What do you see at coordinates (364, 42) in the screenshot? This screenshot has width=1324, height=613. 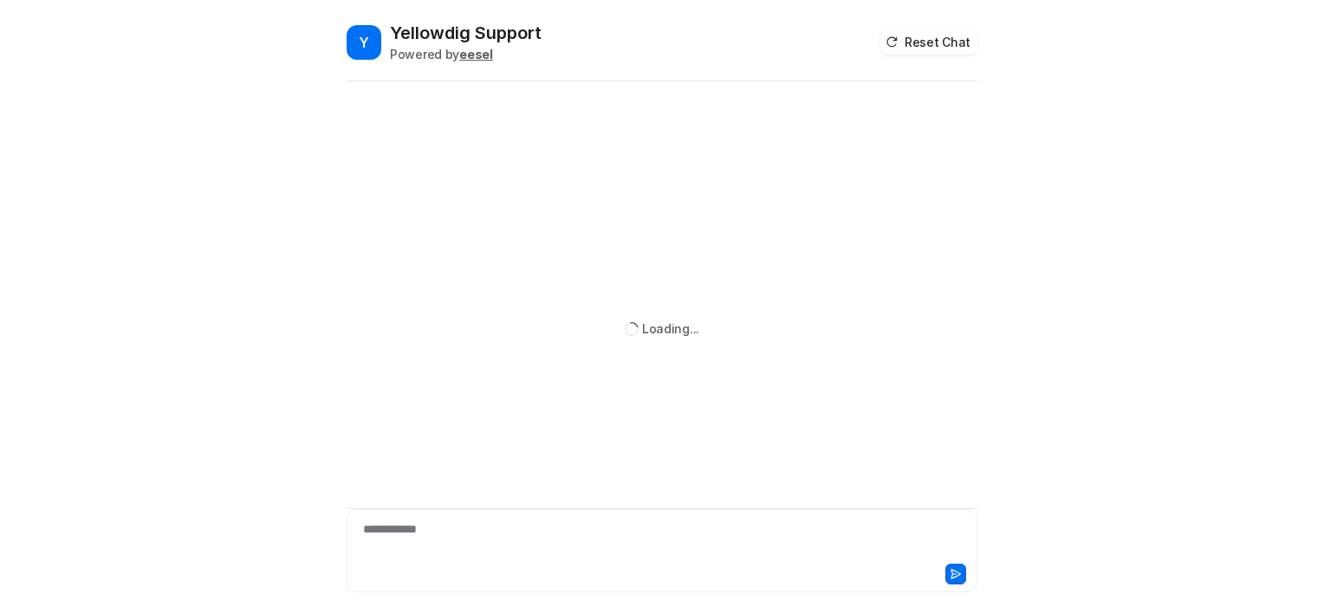 I see `span: Y` at bounding box center [364, 42].